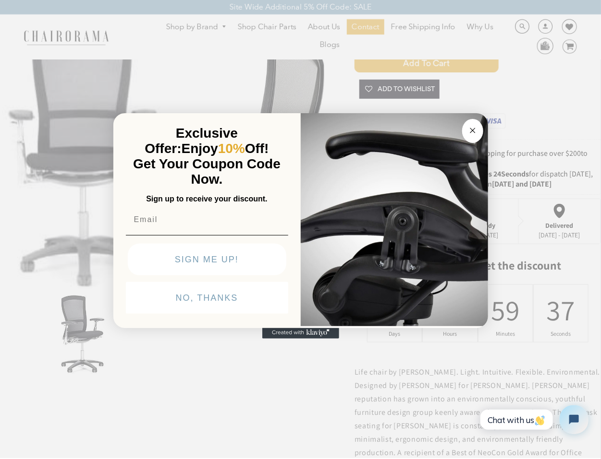 The image size is (601, 459). What do you see at coordinates (225, 148) in the screenshot?
I see `span: Enjoy Off!` at bounding box center [225, 148].